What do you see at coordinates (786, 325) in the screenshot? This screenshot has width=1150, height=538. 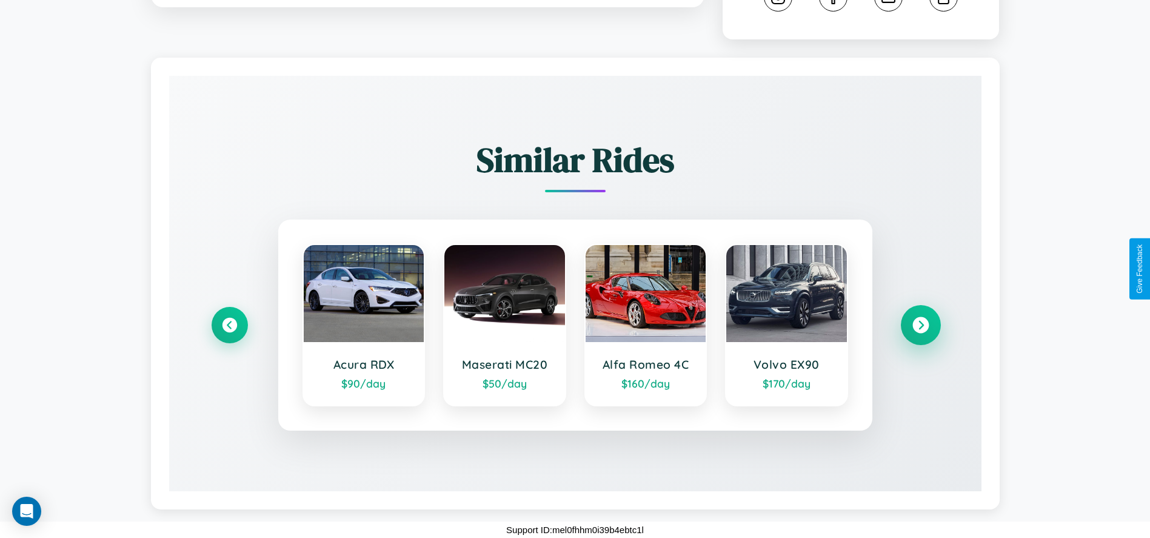 I see `a: Volvo EX90$170/day` at bounding box center [786, 325].